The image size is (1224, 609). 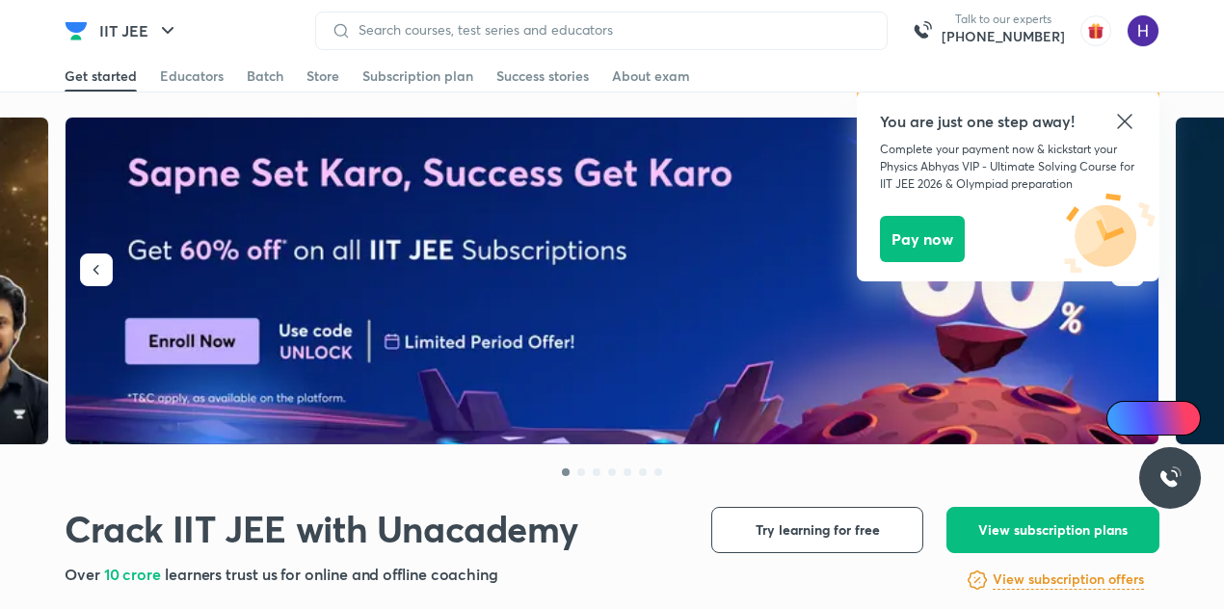 What do you see at coordinates (139, 31) in the screenshot?
I see `button: IIT JEE` at bounding box center [139, 31].